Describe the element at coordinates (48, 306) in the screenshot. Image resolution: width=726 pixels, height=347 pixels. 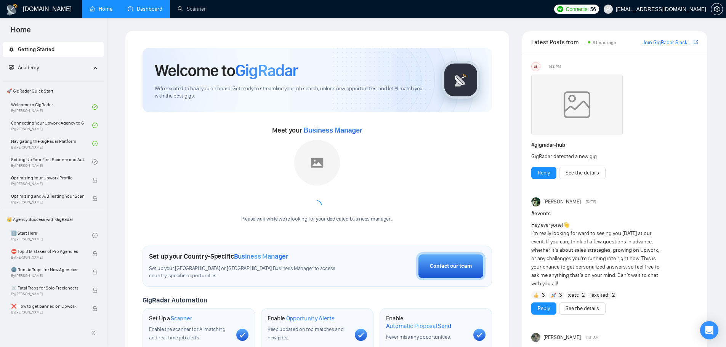
I see `span: ❌ How to get banned on Upwork` at that location.